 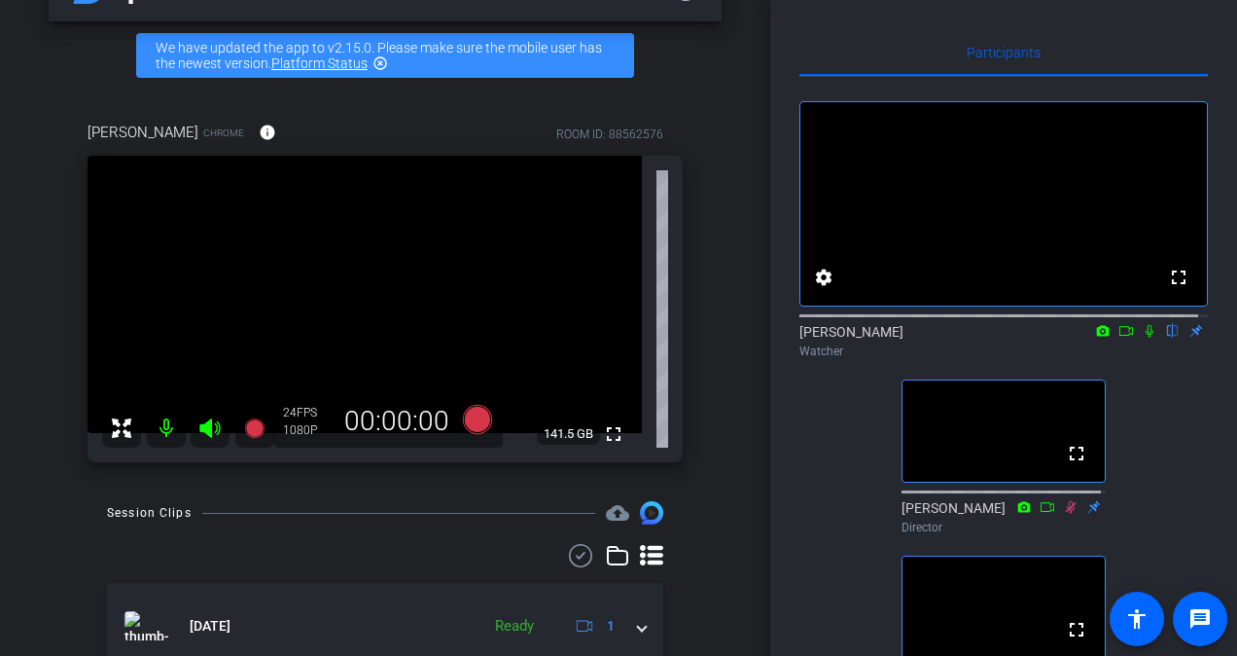 What do you see at coordinates (319, 63) in the screenshot?
I see `a: Platform Status` at bounding box center [319, 63].